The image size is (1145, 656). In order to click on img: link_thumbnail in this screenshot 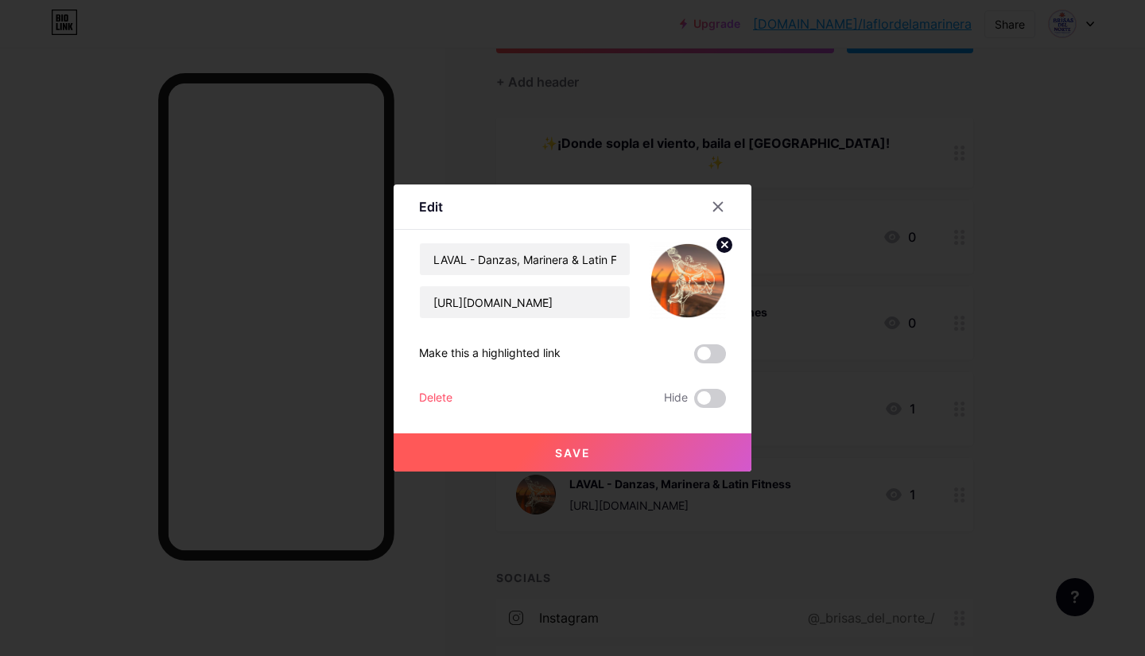, I will do `click(688, 281)`.